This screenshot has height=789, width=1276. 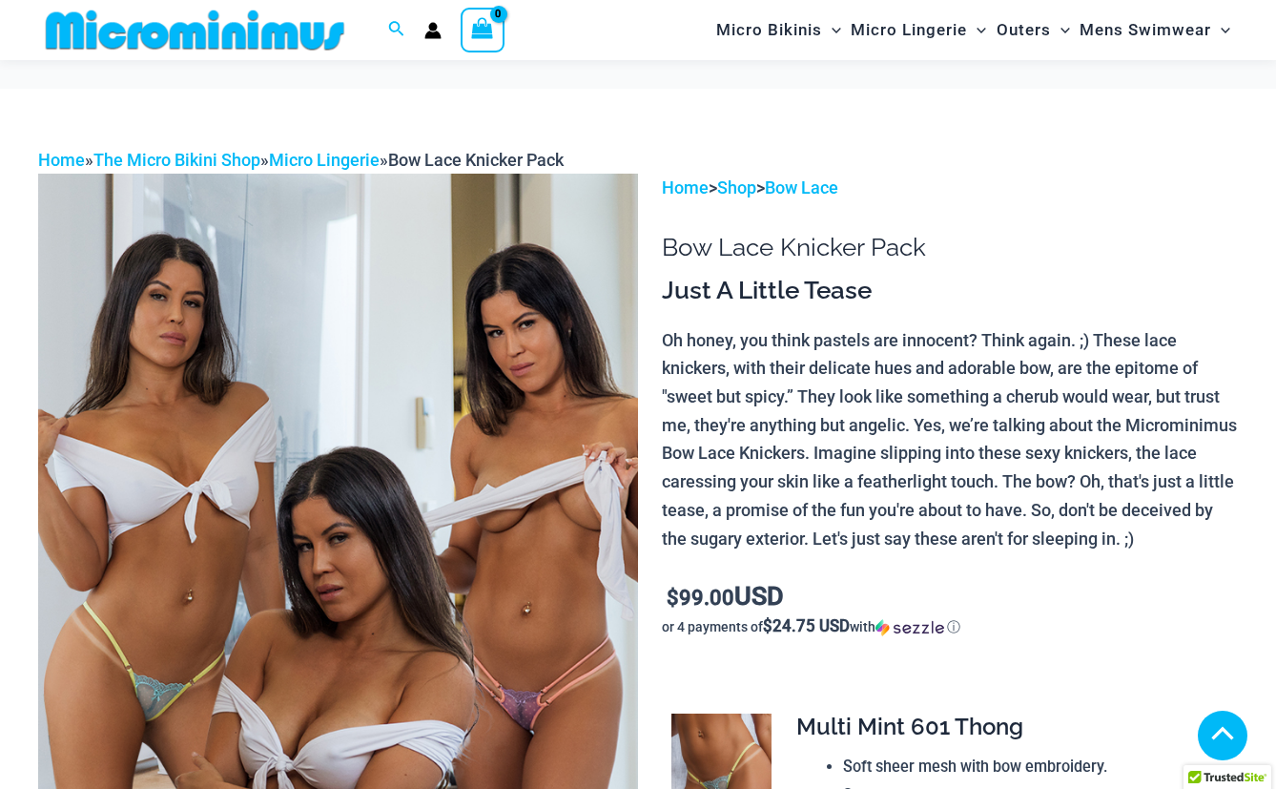 What do you see at coordinates (950, 291) in the screenshot?
I see `h3: Just A Little Tease` at bounding box center [950, 291].